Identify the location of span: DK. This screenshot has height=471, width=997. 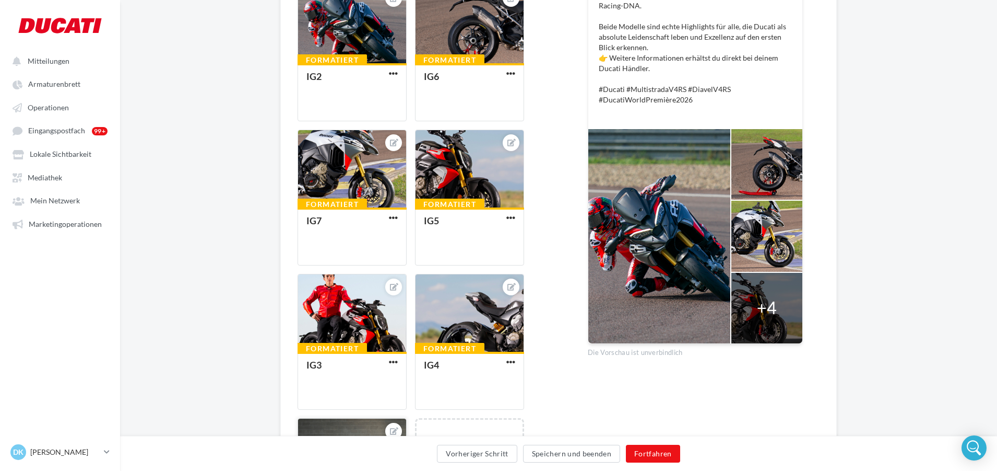
(18, 452).